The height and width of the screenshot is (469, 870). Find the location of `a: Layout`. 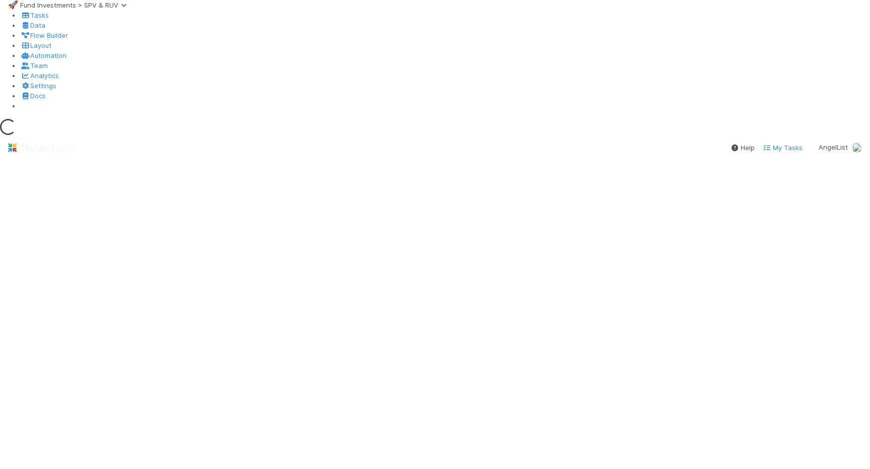

a: Layout is located at coordinates (36, 45).